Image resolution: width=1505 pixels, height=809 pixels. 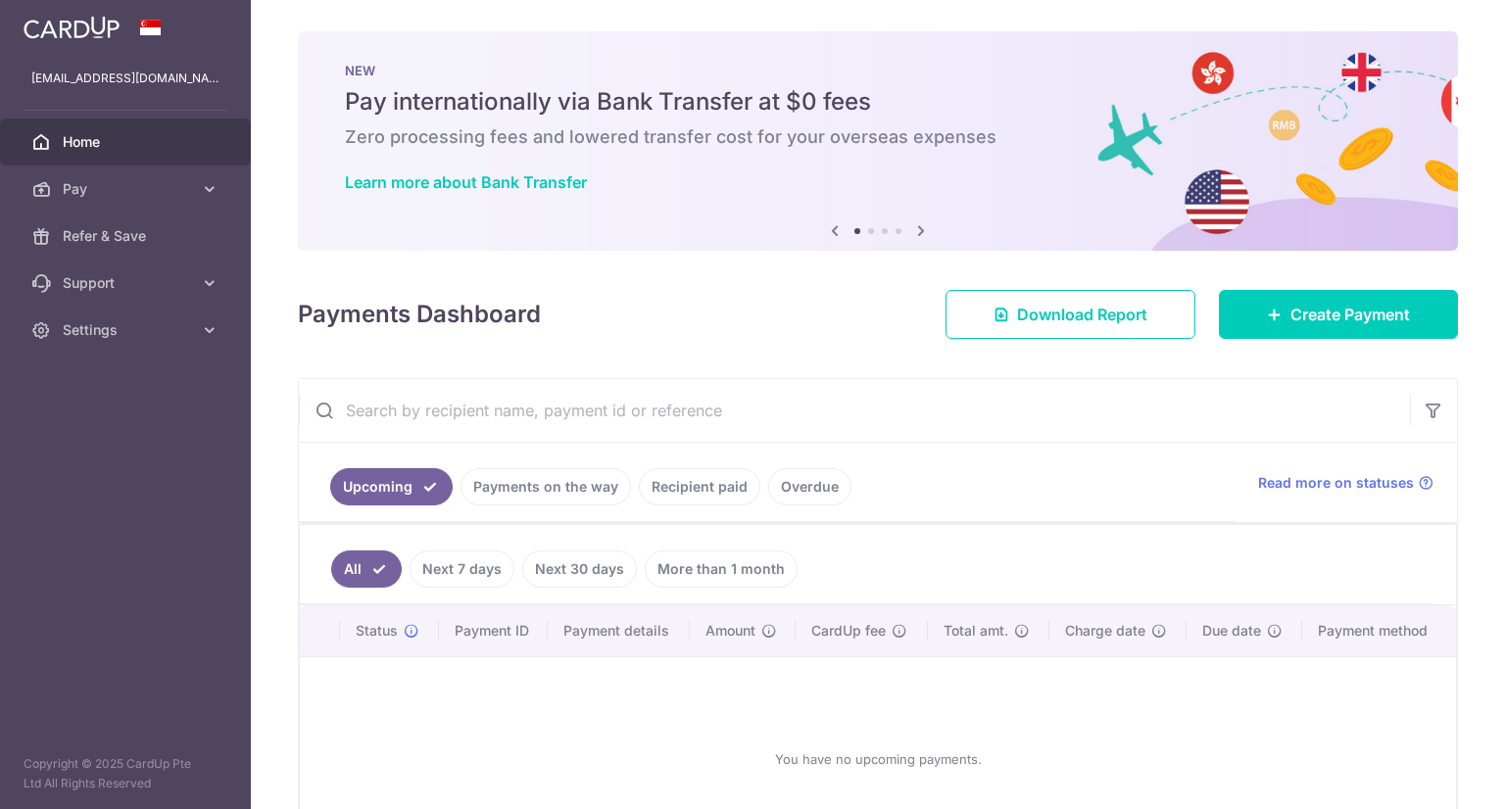 What do you see at coordinates (855, 411) in the screenshot?
I see `input: Search by recipient name, payment id or reference` at bounding box center [855, 411].